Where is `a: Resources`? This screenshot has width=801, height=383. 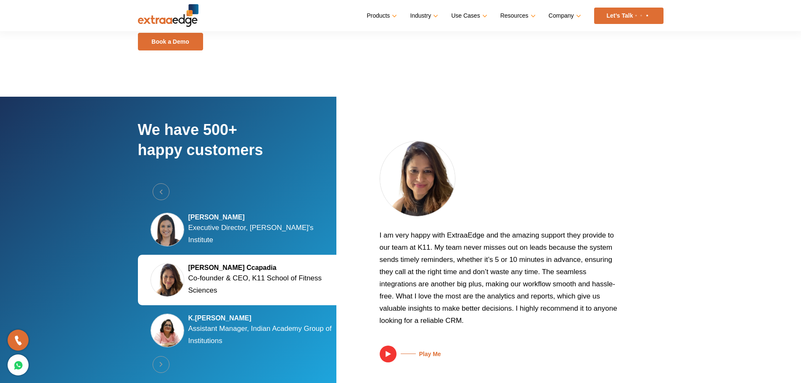 a: Resources is located at coordinates (517, 16).